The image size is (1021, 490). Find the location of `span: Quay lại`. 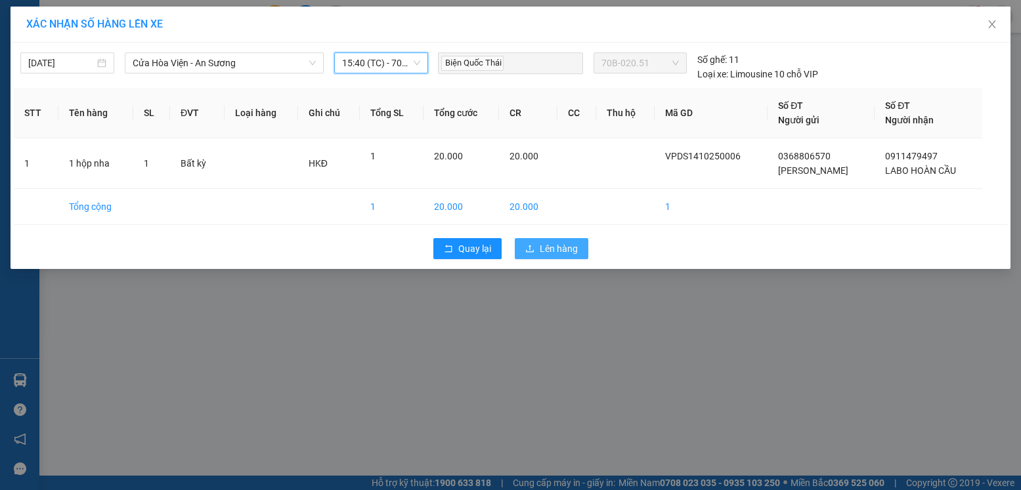

span: Quay lại is located at coordinates (475, 249).